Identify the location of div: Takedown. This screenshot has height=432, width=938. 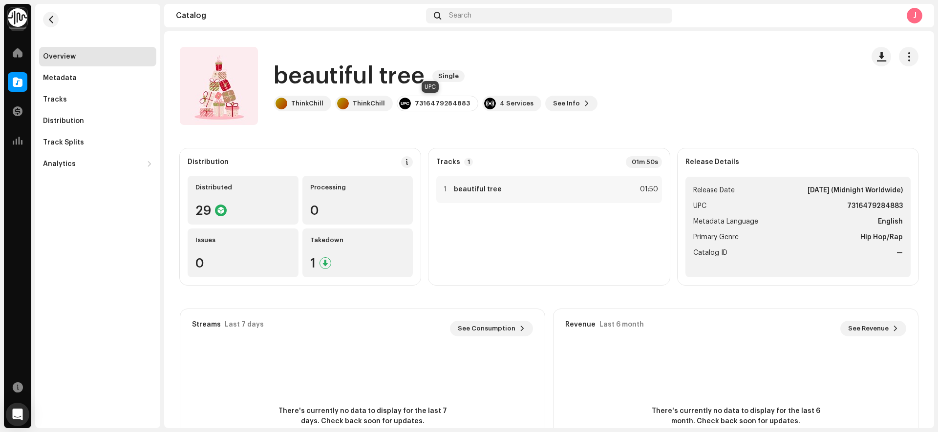
(358, 240).